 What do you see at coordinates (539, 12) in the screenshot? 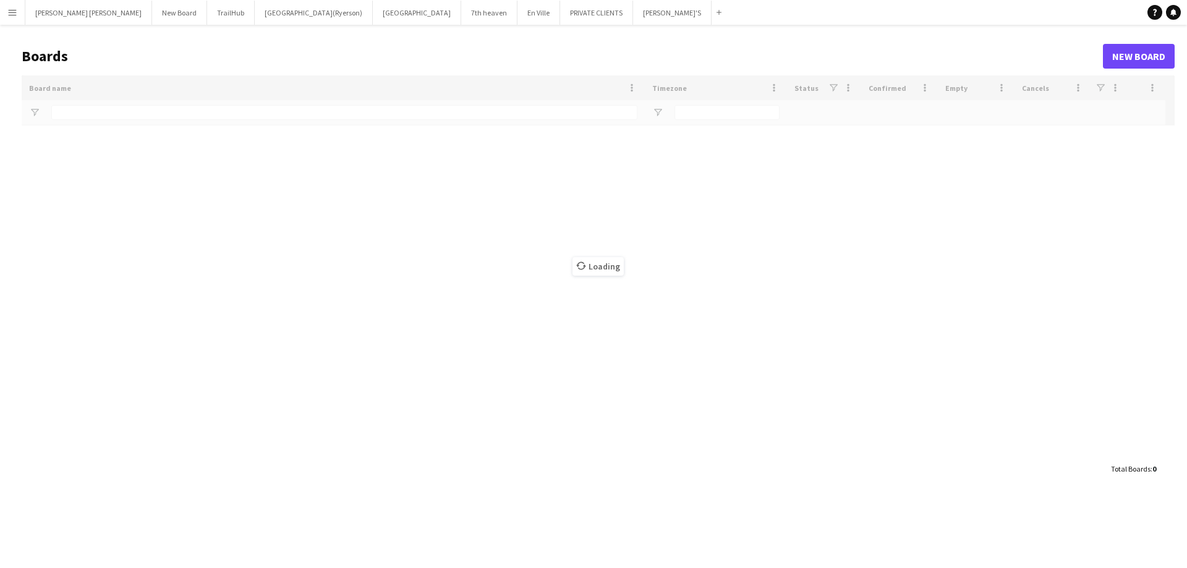
I see `button: En Ville` at bounding box center [539, 12].